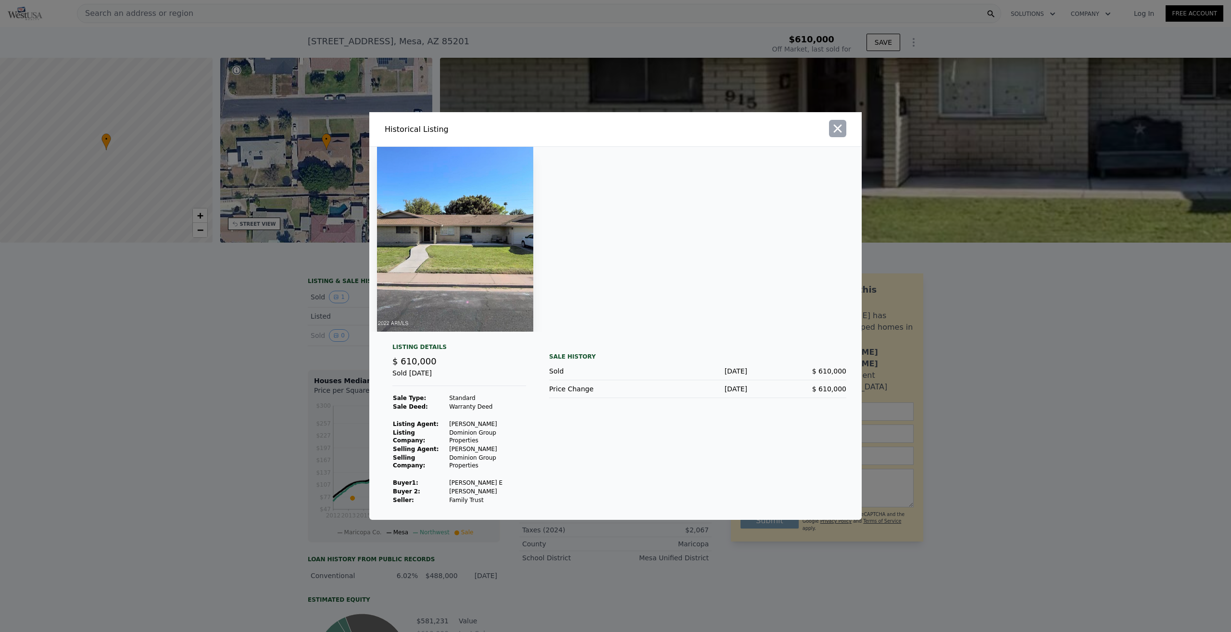  I want to click on strong: Buyer 1 :, so click(405, 482).